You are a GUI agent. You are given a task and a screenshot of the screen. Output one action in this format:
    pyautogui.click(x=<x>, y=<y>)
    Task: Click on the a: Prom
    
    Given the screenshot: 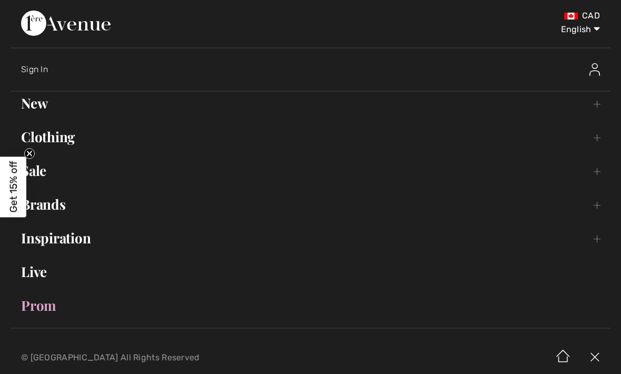 What is the action you would take?
    pyautogui.click(x=311, y=305)
    